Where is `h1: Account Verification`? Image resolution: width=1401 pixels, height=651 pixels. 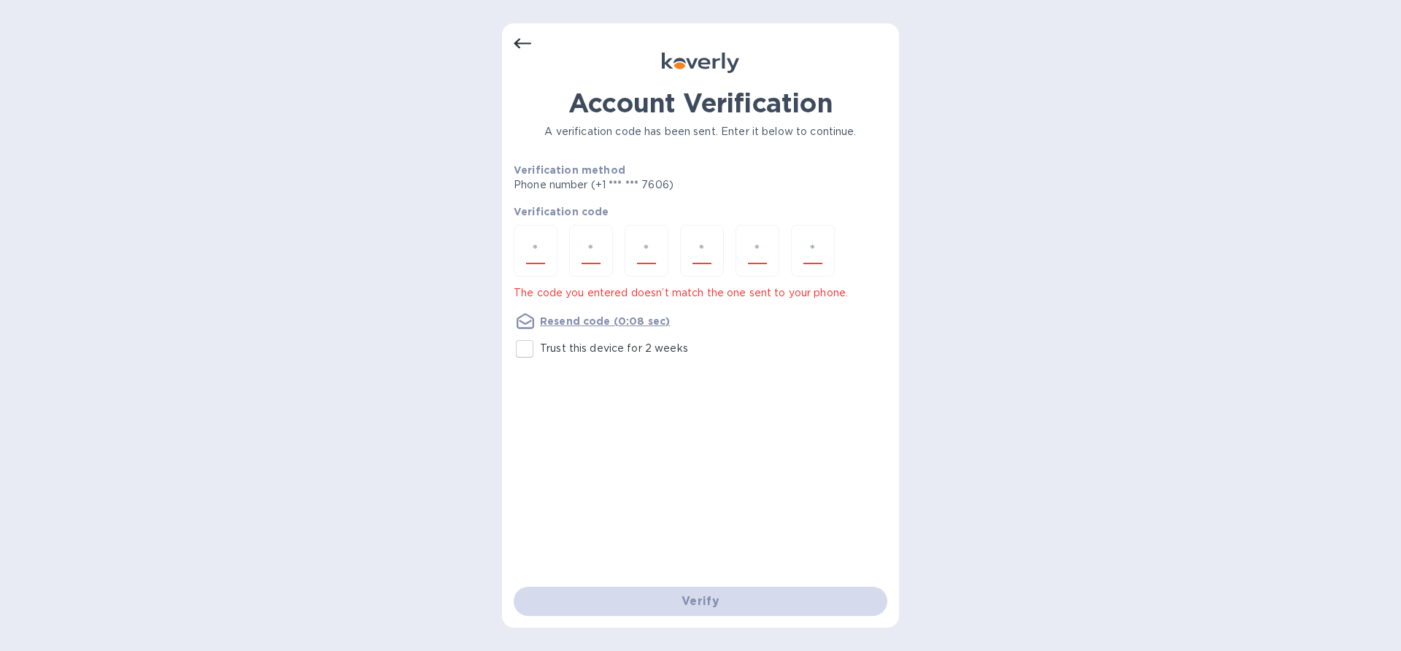 h1: Account Verification is located at coordinates (701, 103).